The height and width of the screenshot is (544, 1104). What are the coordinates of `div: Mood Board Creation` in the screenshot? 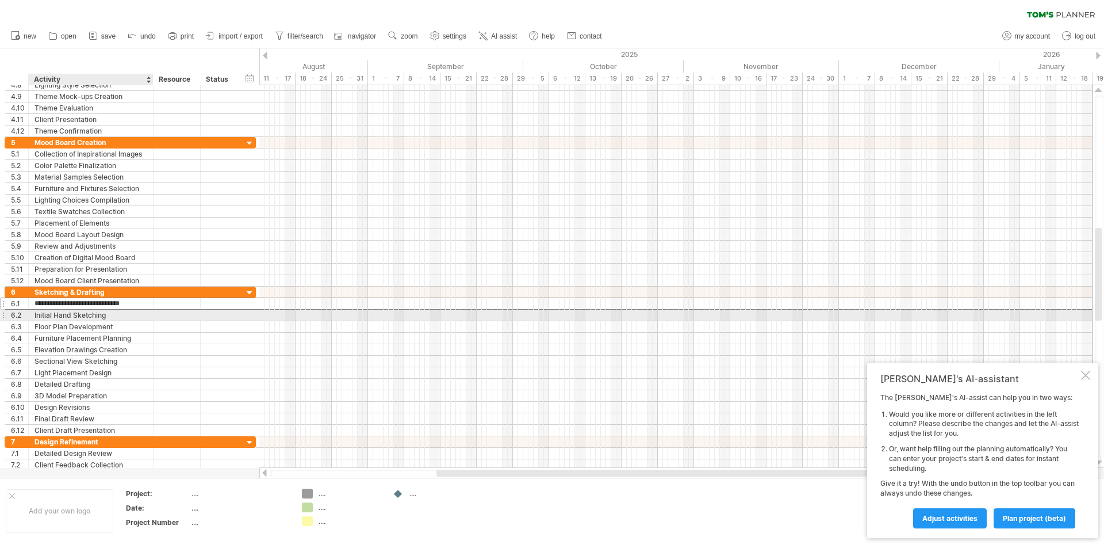 It's located at (91, 142).